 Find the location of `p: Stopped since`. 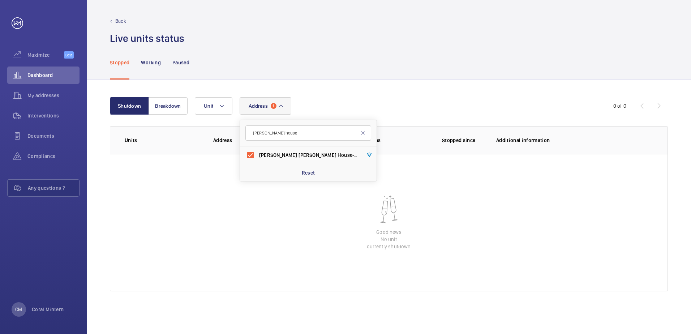

p: Stopped since is located at coordinates (463, 140).